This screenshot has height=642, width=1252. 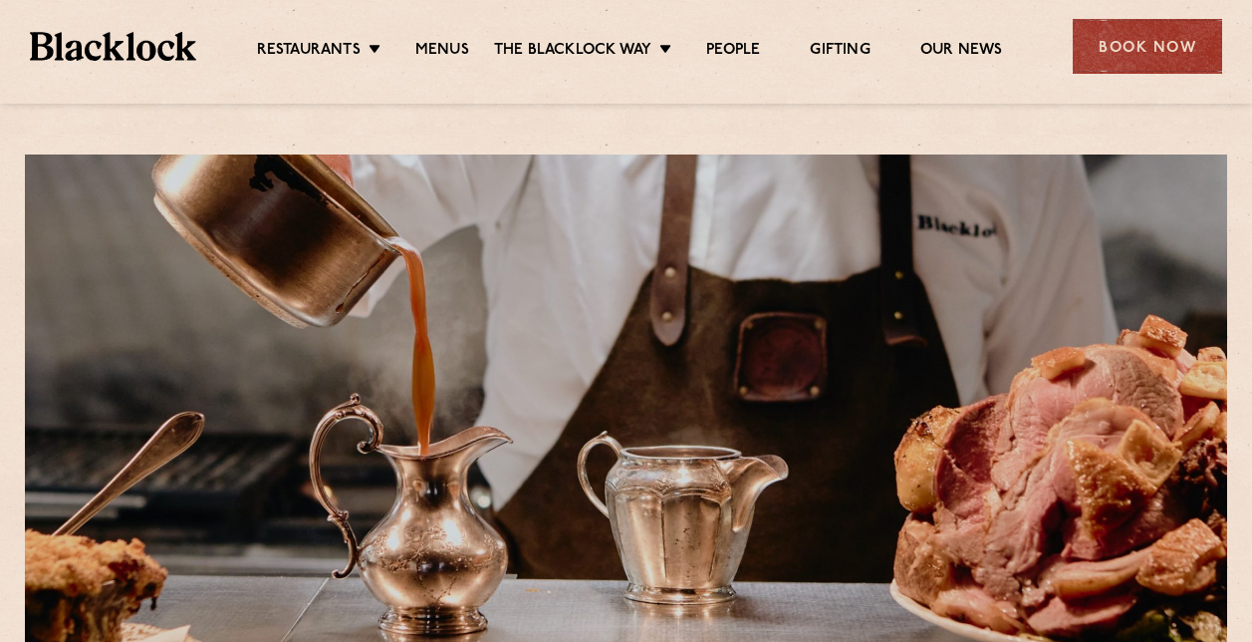 I want to click on img: BL_Textured_Logo-footer-cropped.svg, so click(x=113, y=46).